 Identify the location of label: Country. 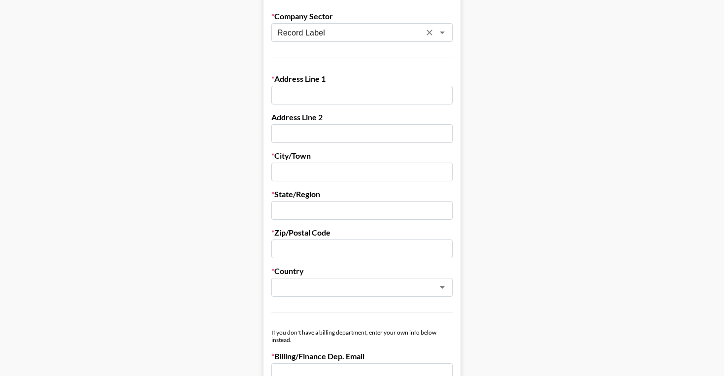
(362, 271).